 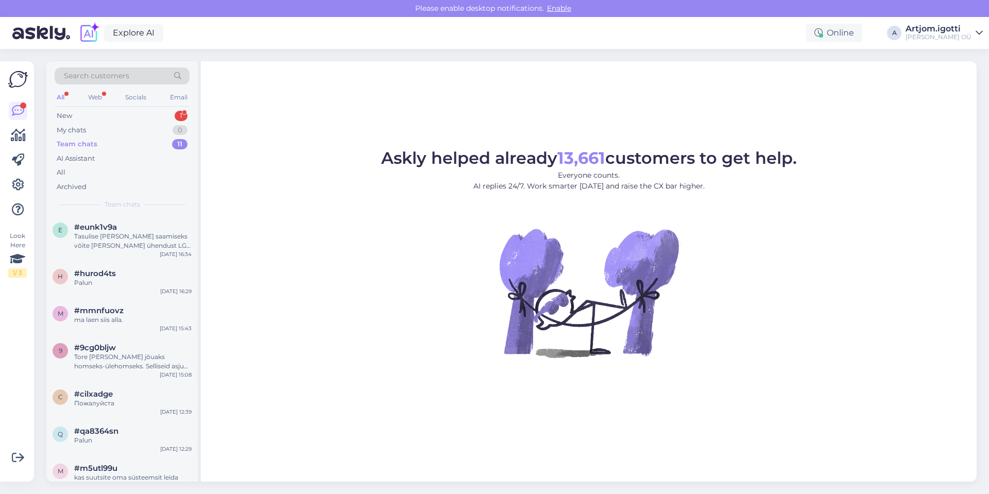 What do you see at coordinates (60, 276) in the screenshot?
I see `span: h` at bounding box center [60, 276].